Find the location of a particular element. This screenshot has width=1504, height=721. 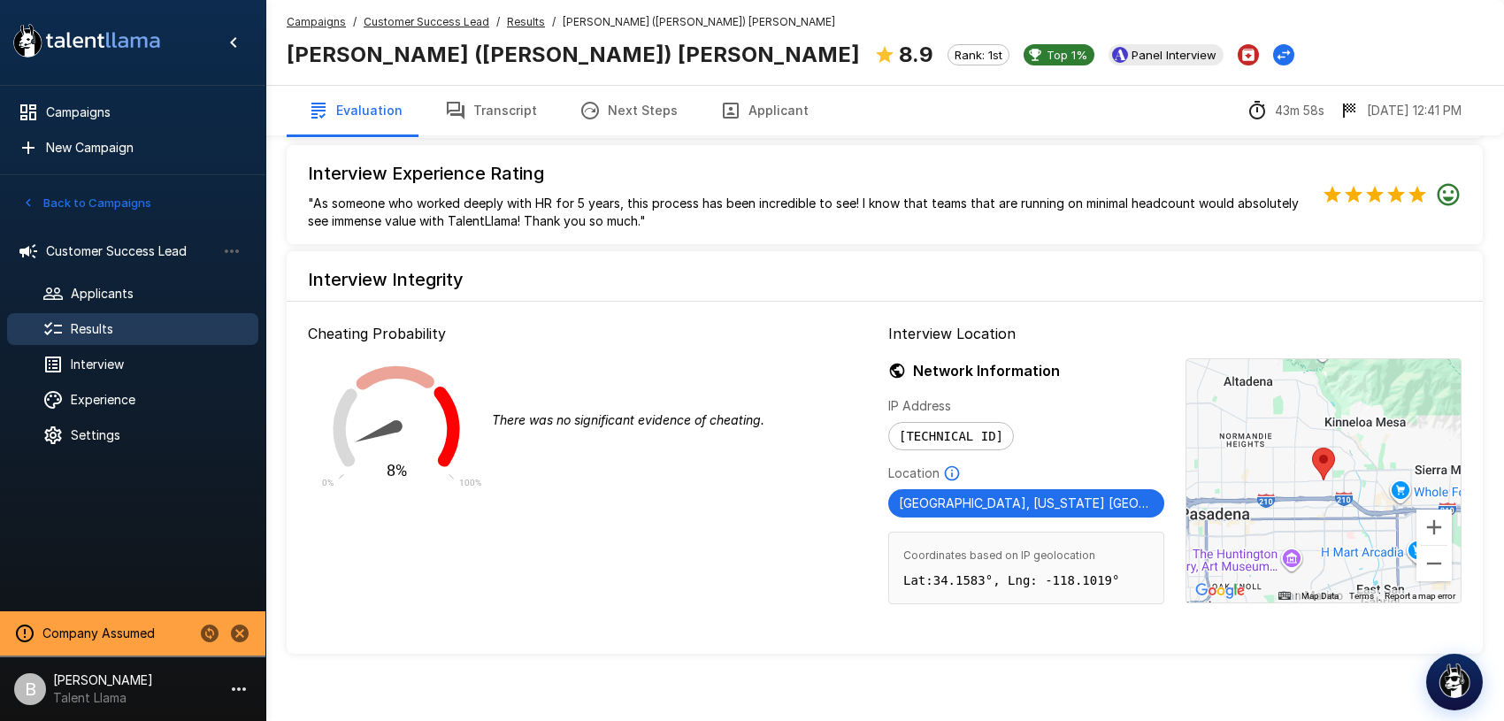

u: Customer Success Lead is located at coordinates (427, 21).